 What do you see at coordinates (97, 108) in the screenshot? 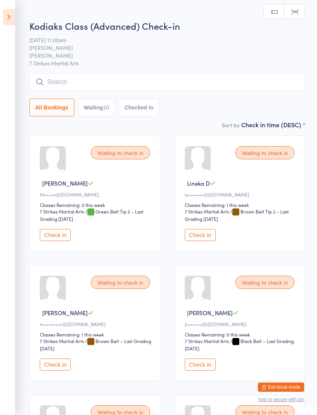
I see `button: Waiting10` at bounding box center [97, 108].